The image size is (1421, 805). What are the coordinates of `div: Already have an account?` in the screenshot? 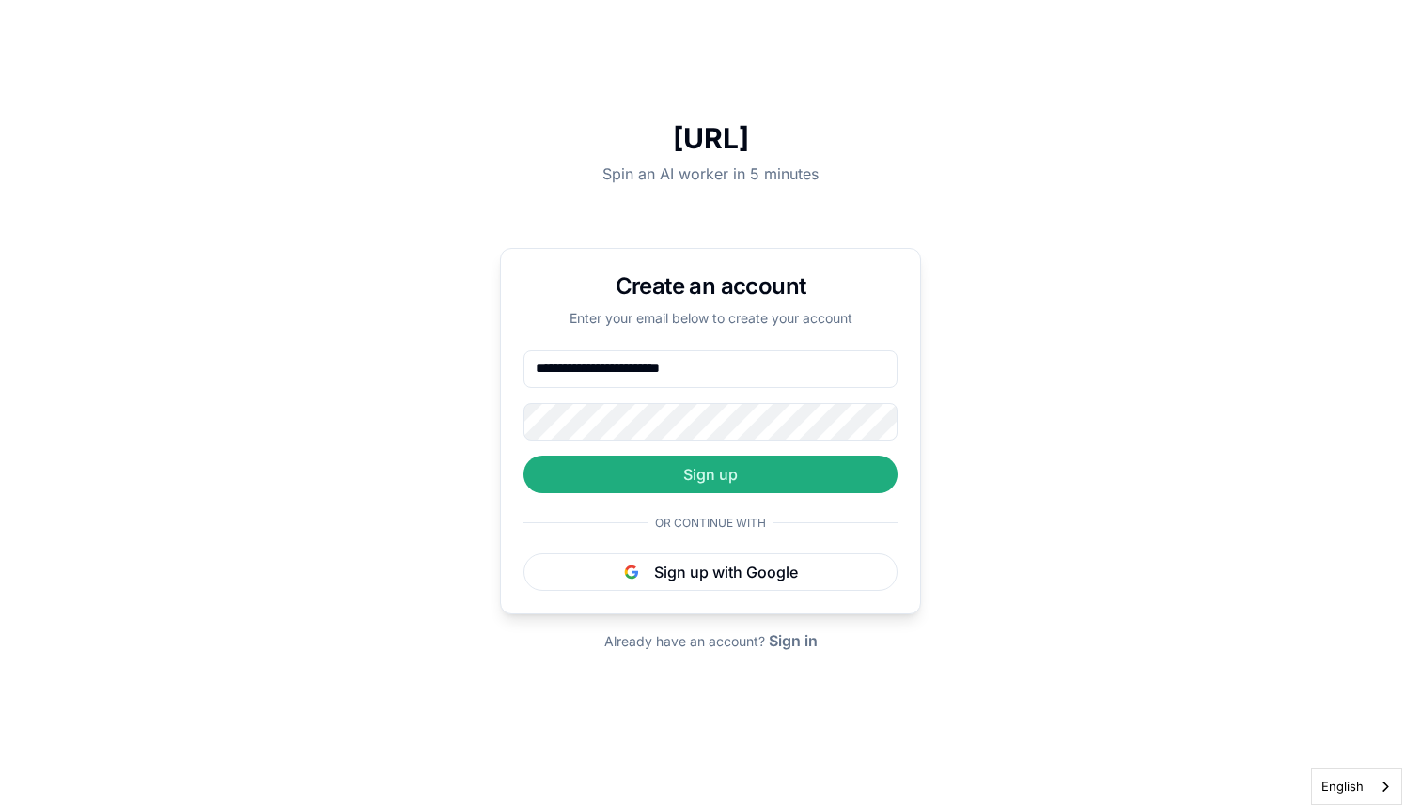 It's located at (710, 641).